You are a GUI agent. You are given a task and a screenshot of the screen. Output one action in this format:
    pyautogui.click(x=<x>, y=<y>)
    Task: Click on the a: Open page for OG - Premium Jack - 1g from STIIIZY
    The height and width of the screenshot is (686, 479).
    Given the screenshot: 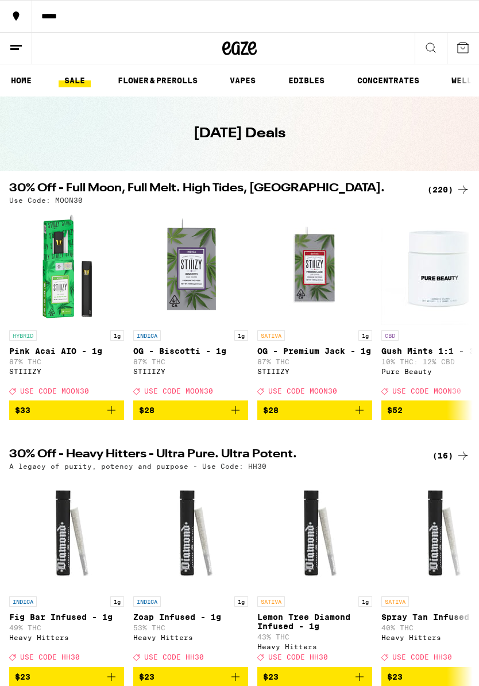 What is the action you would take?
    pyautogui.click(x=315, y=305)
    